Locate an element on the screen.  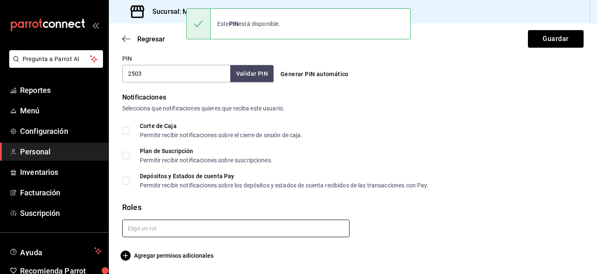
span: Agregar permisos adicionales is located at coordinates (168, 256).